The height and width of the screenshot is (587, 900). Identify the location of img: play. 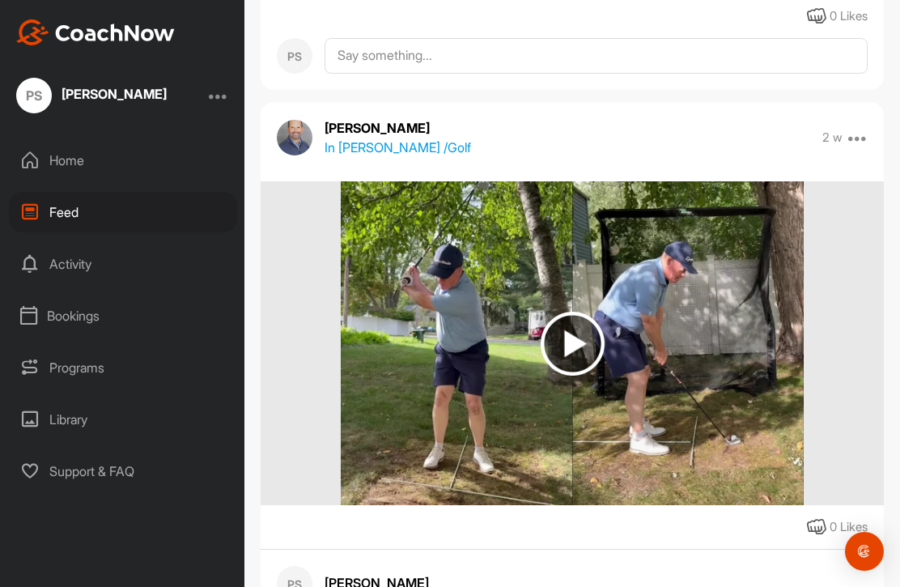
(572, 343).